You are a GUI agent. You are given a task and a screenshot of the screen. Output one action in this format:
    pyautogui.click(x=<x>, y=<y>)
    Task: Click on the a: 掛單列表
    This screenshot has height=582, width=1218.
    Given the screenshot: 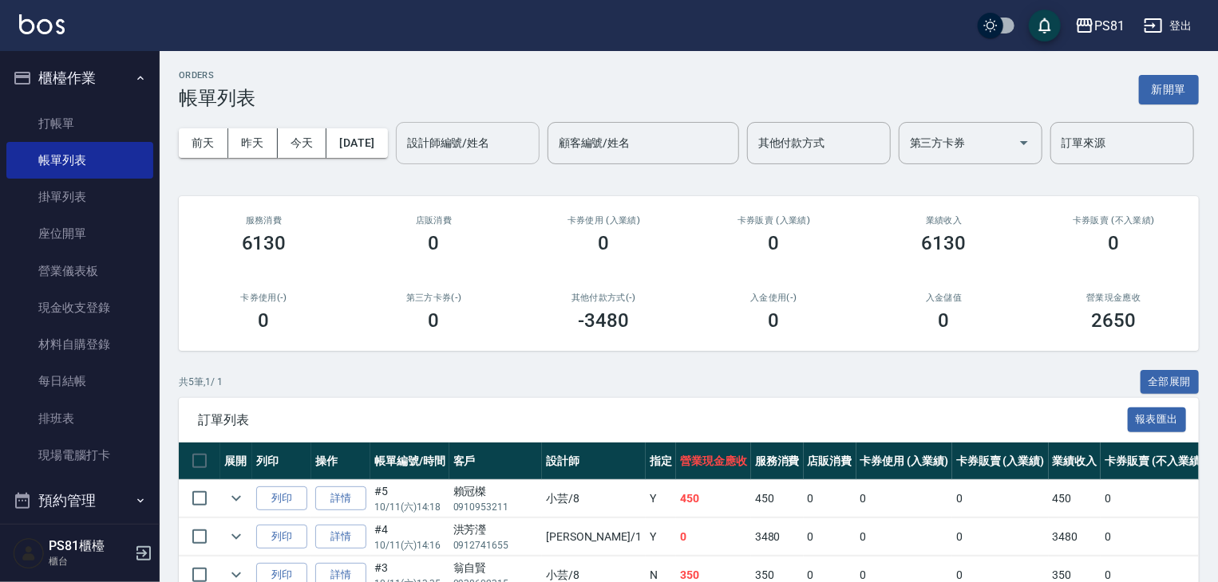 What is the action you would take?
    pyautogui.click(x=80, y=197)
    